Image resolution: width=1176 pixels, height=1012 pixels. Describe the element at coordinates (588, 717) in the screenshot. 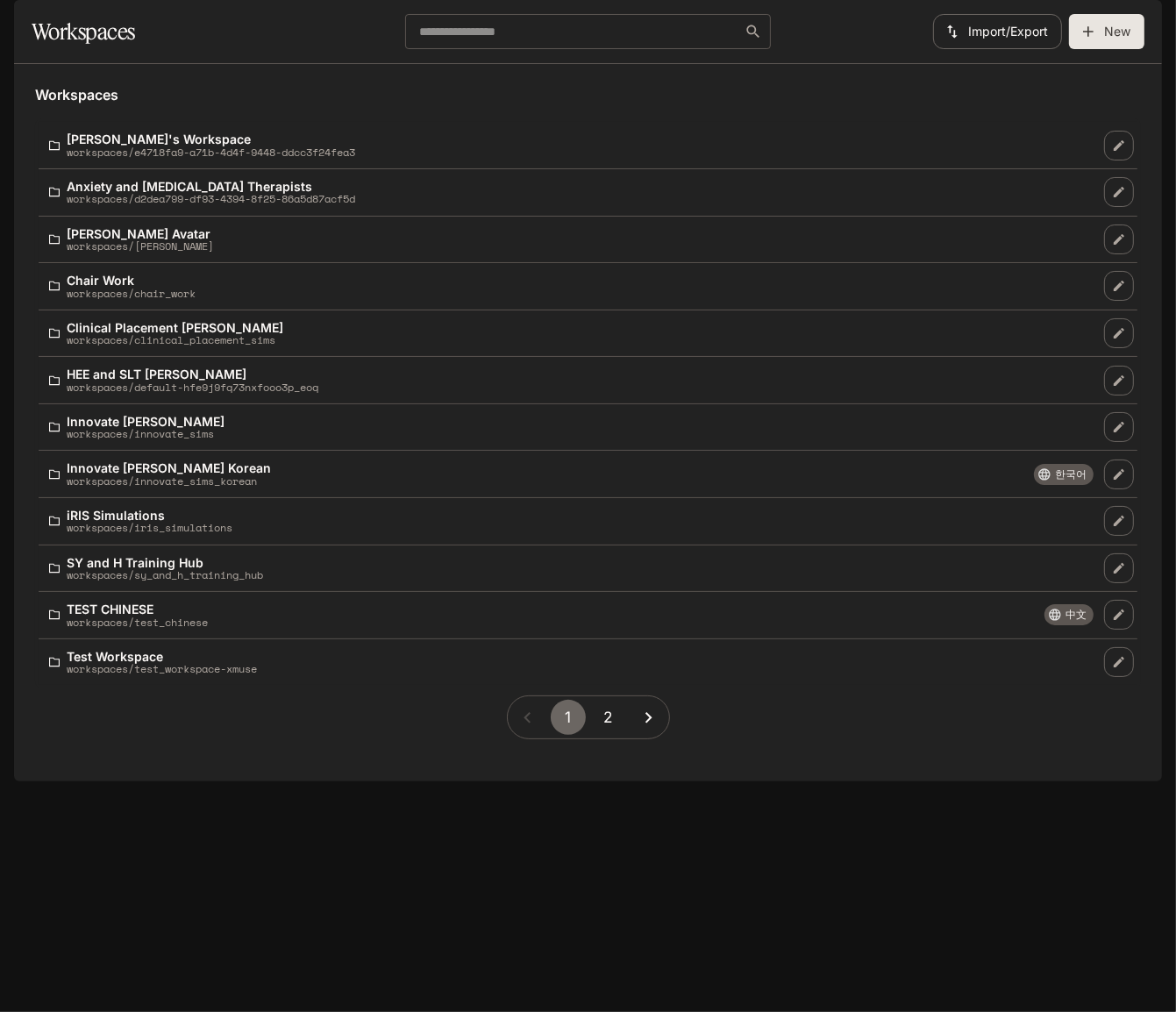

I see `nav: pagination navigation` at that location.